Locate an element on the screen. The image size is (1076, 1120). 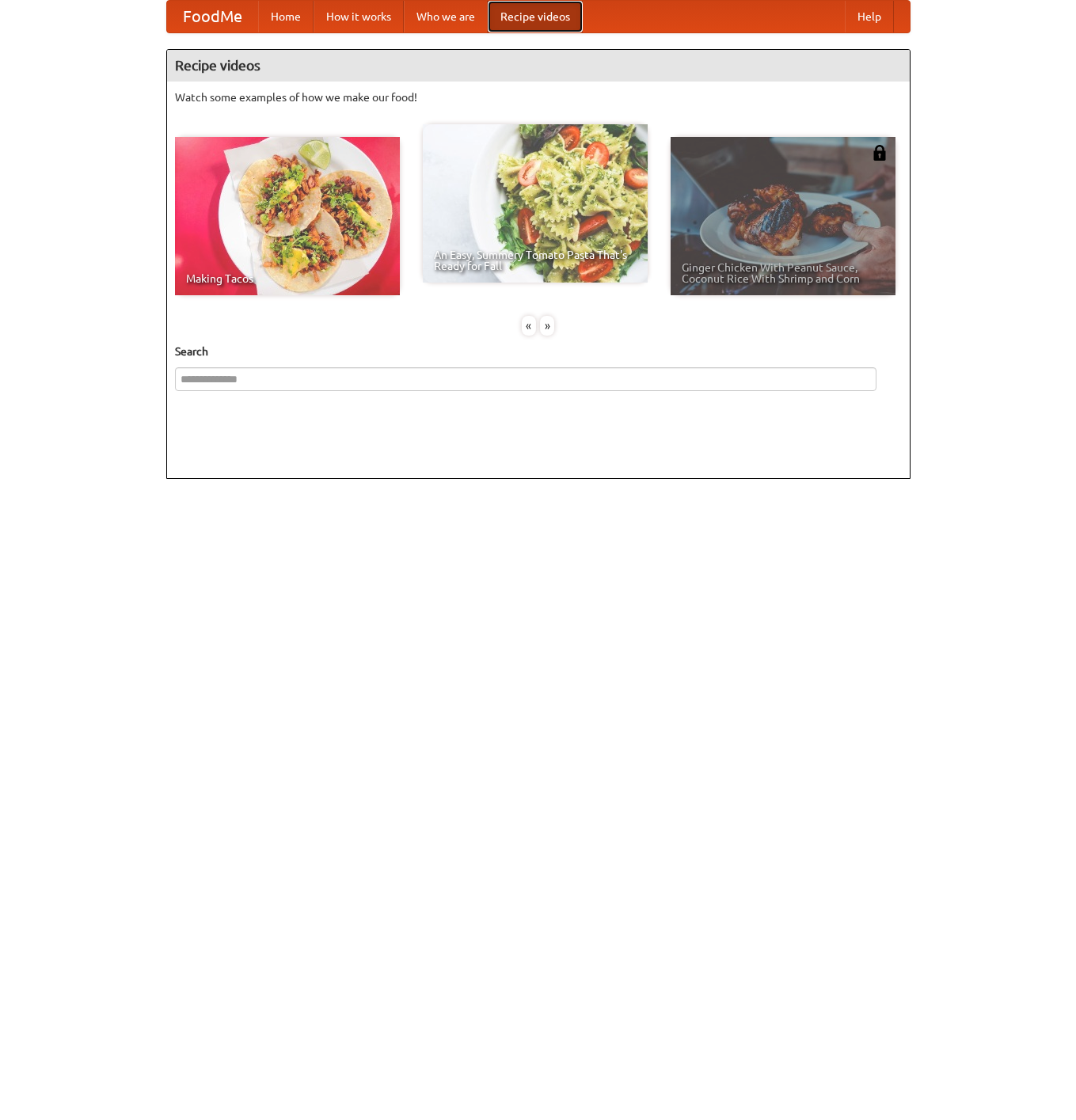
span: Making Tacos is located at coordinates (287, 279).